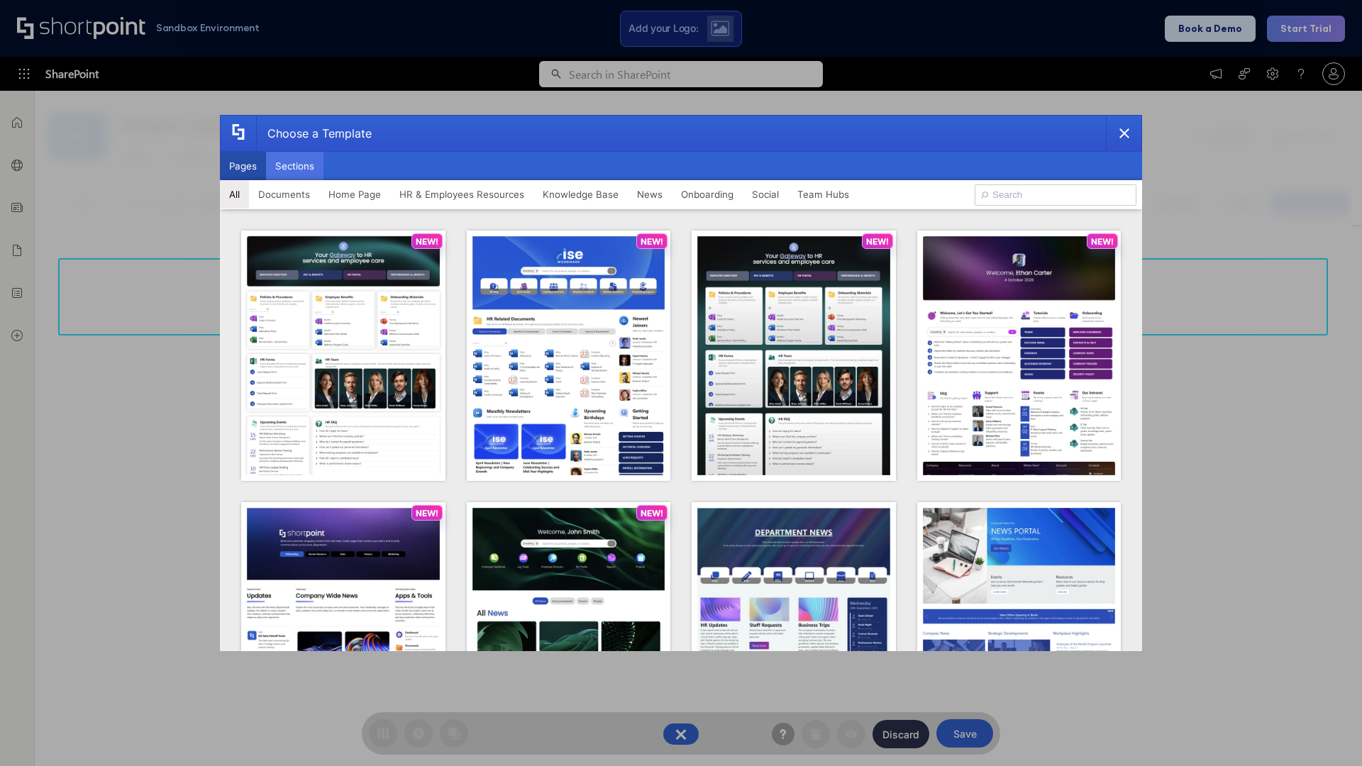 This screenshot has width=1362, height=766. I want to click on button: Pages, so click(243, 166).